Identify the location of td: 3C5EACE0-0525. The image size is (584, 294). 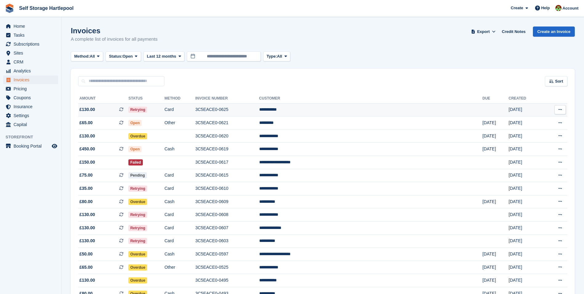
(227, 267).